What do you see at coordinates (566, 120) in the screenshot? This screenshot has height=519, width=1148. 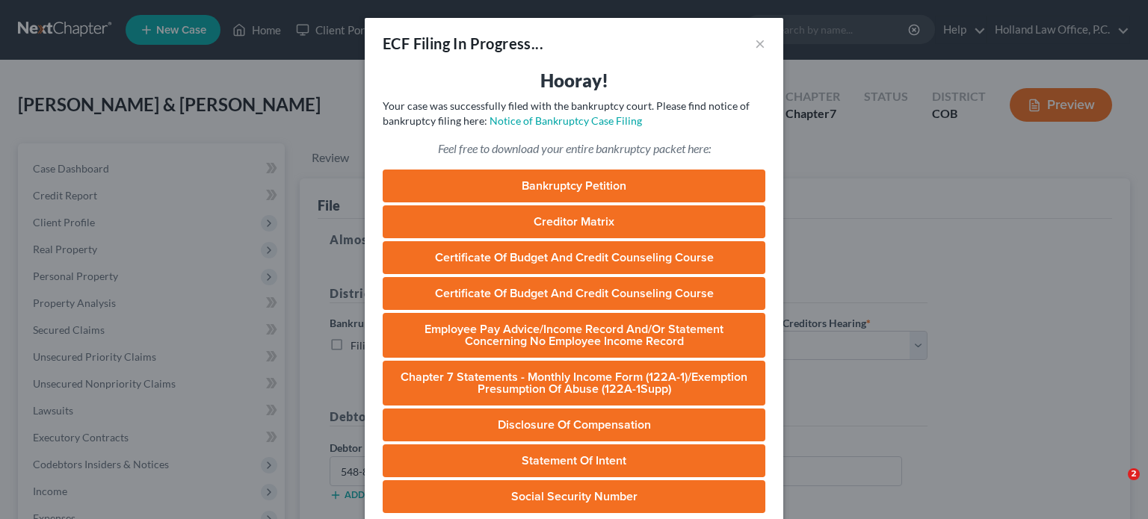 I see `a: Notice of Bankruptcy Case Filing` at bounding box center [566, 120].